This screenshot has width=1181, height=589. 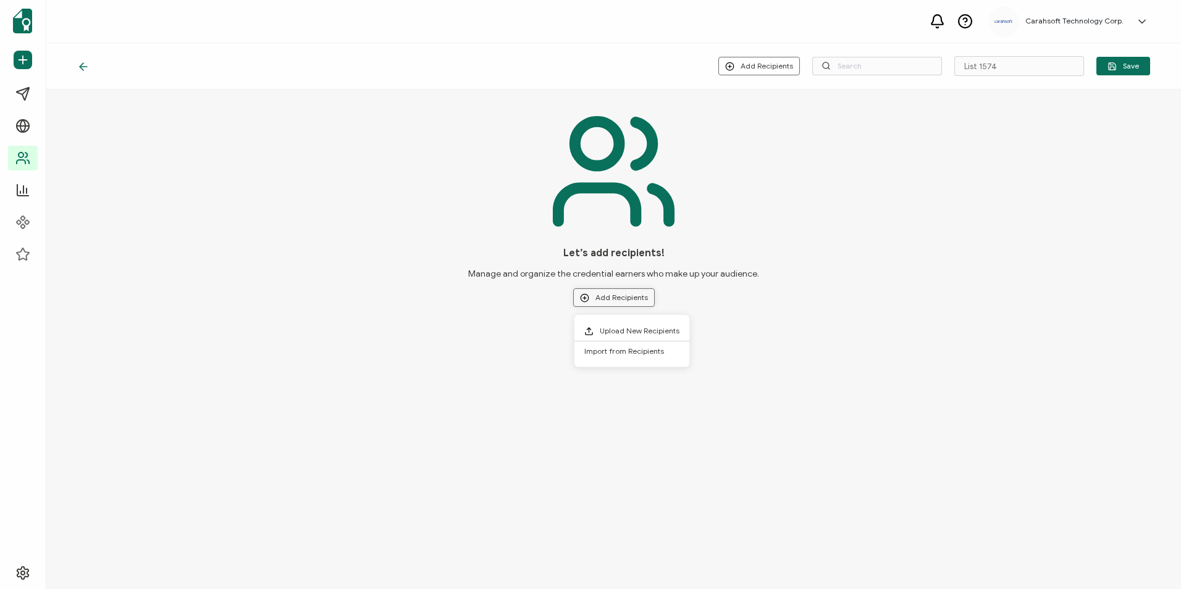 What do you see at coordinates (1123, 66) in the screenshot?
I see `span: Save` at bounding box center [1123, 66].